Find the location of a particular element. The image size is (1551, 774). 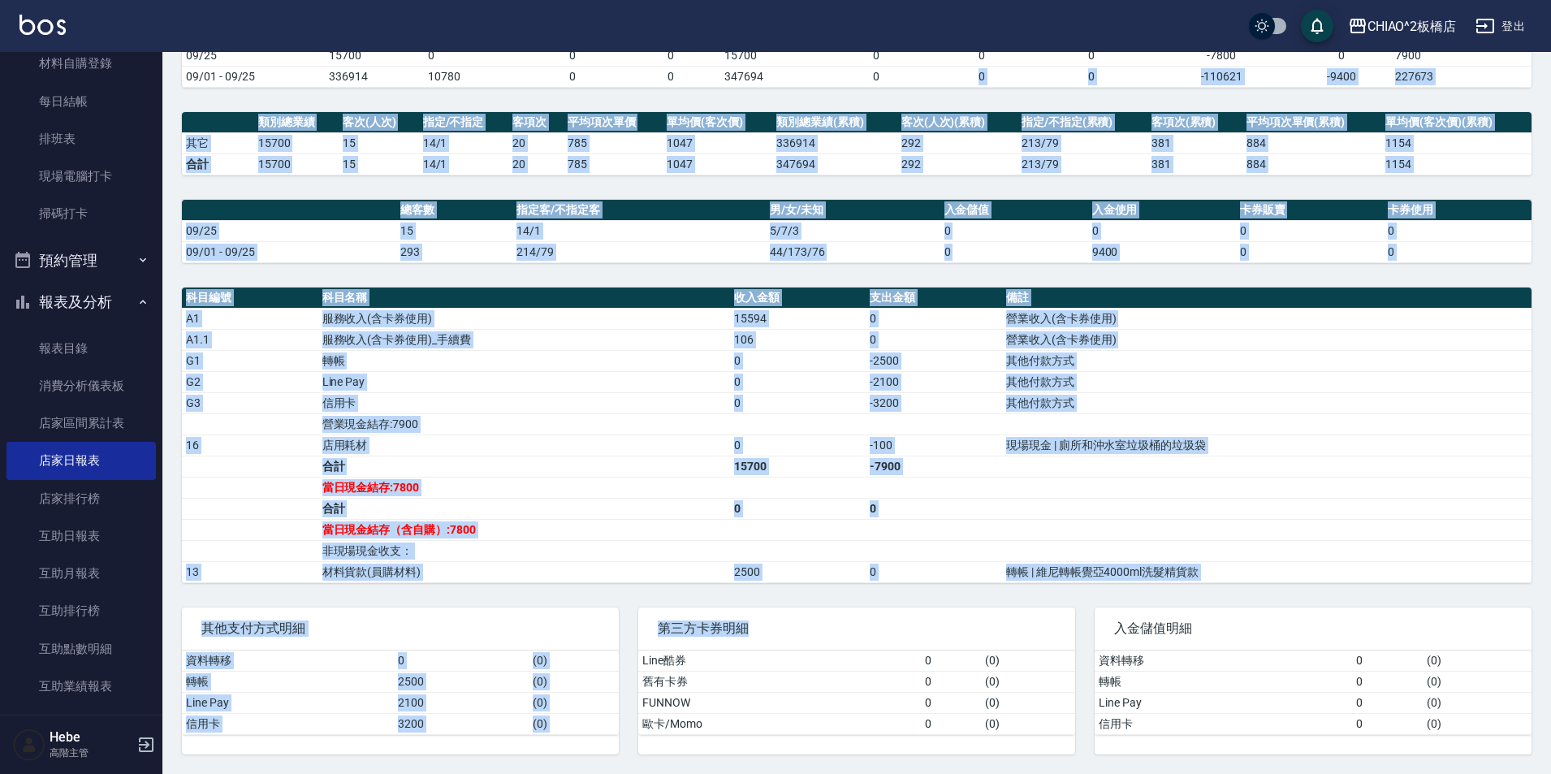

a: 現場電腦打卡 is located at coordinates (81, 176).